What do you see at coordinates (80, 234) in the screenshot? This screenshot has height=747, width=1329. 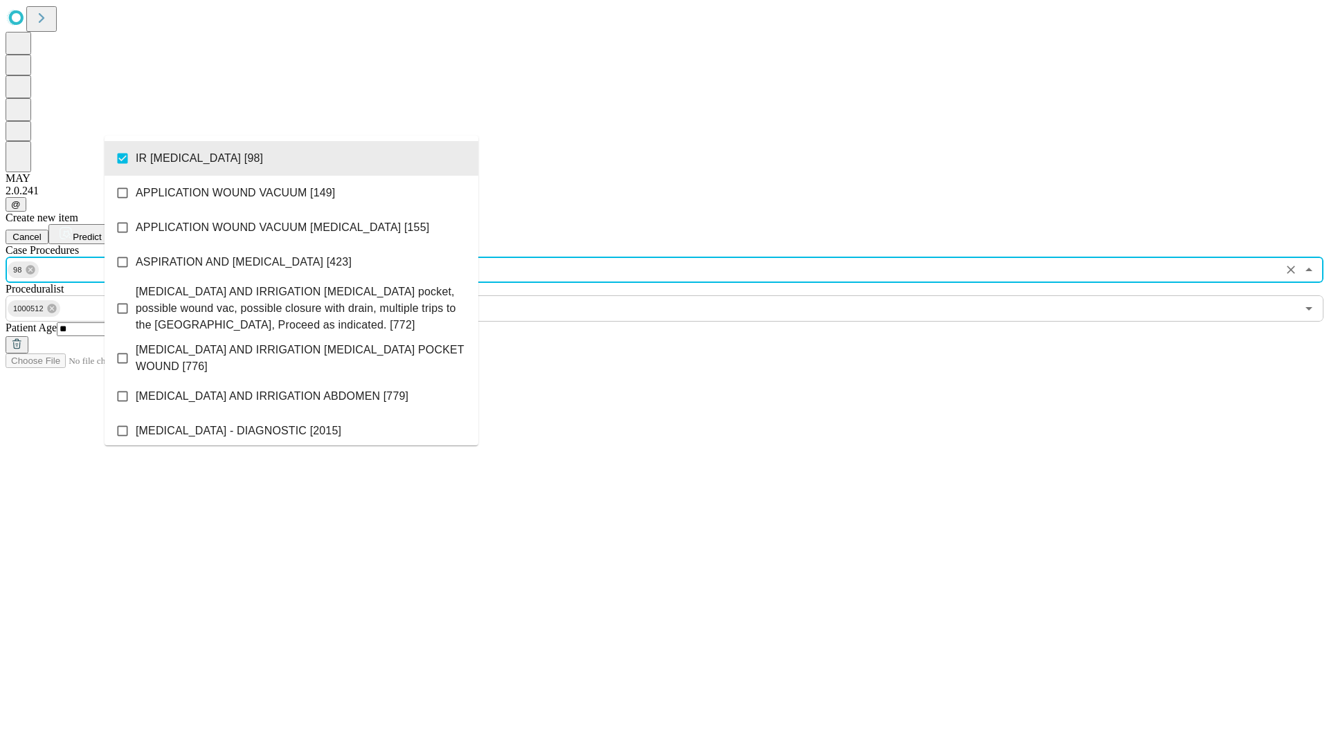 I see `button: Predict` at bounding box center [80, 234].